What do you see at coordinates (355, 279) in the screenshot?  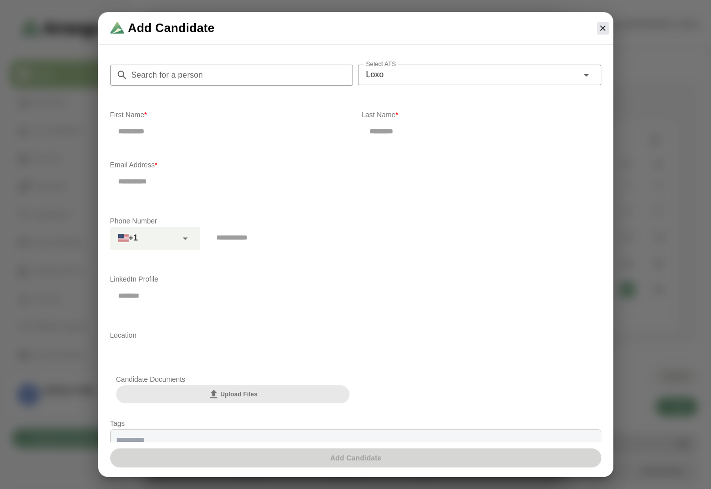 I see `p: LinkedIn Profile` at bounding box center [355, 279].